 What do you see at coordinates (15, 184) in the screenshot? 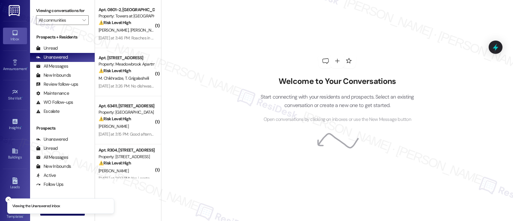
I see `a: Leads` at bounding box center [15, 184].